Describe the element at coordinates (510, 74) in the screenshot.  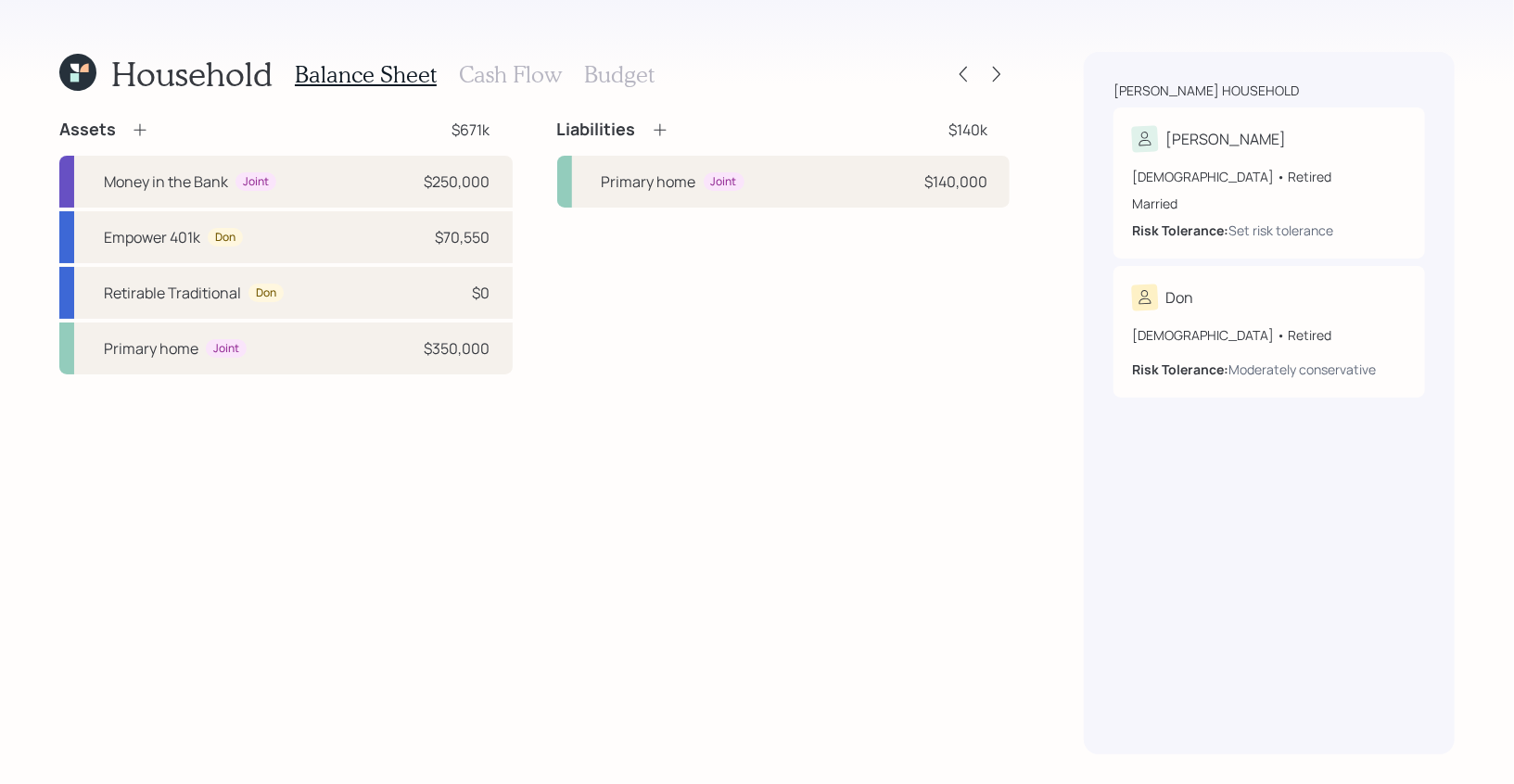
I see `h3: Cash Flow` at that location.